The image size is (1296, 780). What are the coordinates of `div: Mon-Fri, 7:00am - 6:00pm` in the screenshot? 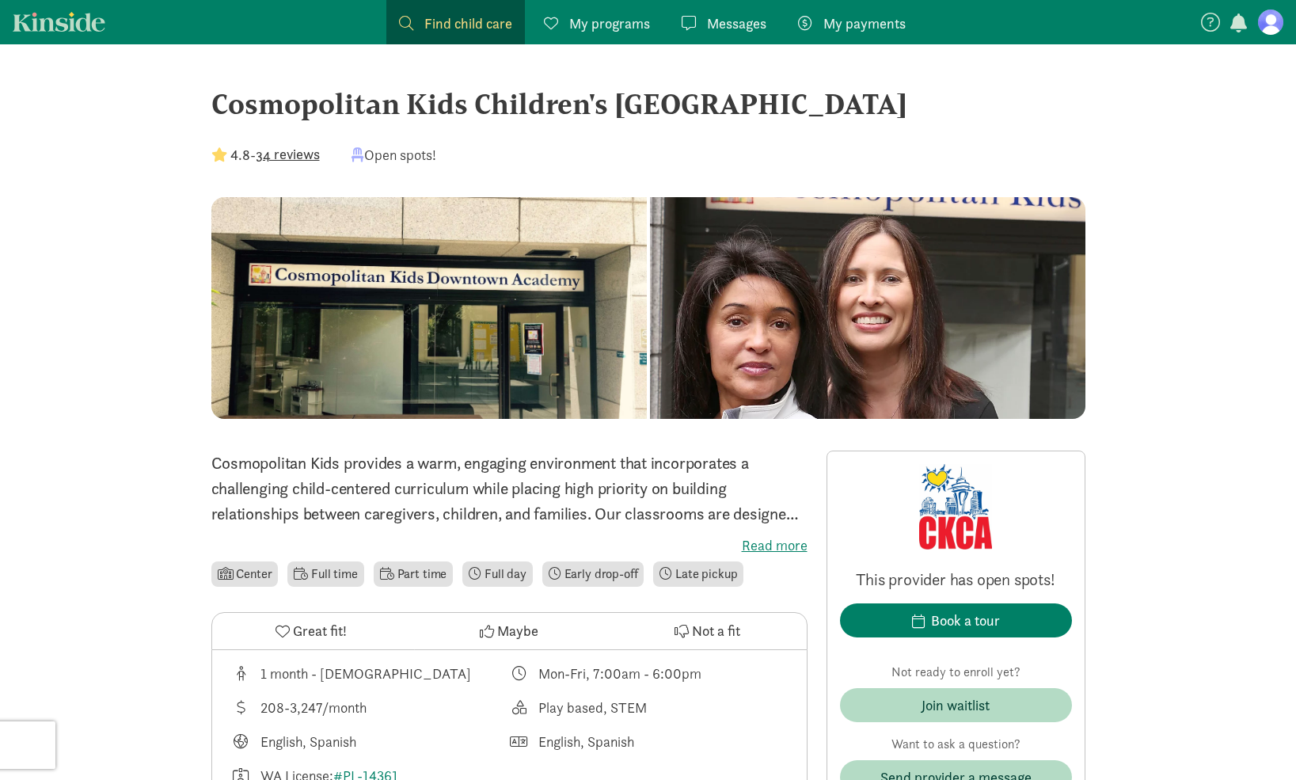 It's located at (620, 673).